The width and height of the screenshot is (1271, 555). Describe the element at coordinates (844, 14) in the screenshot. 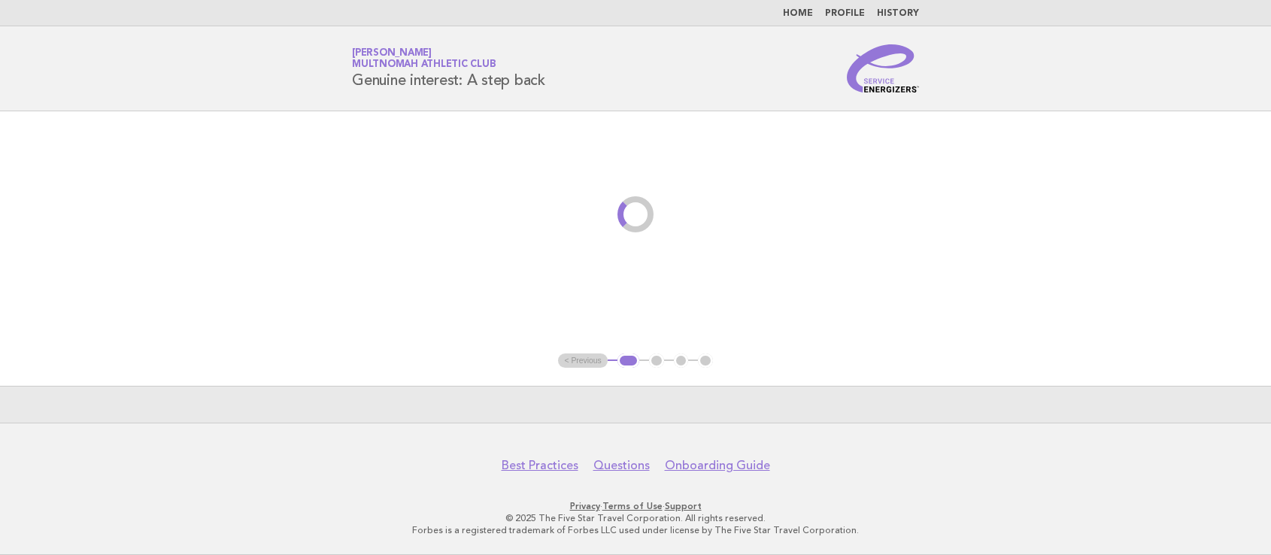

I see `a: Profile` at that location.